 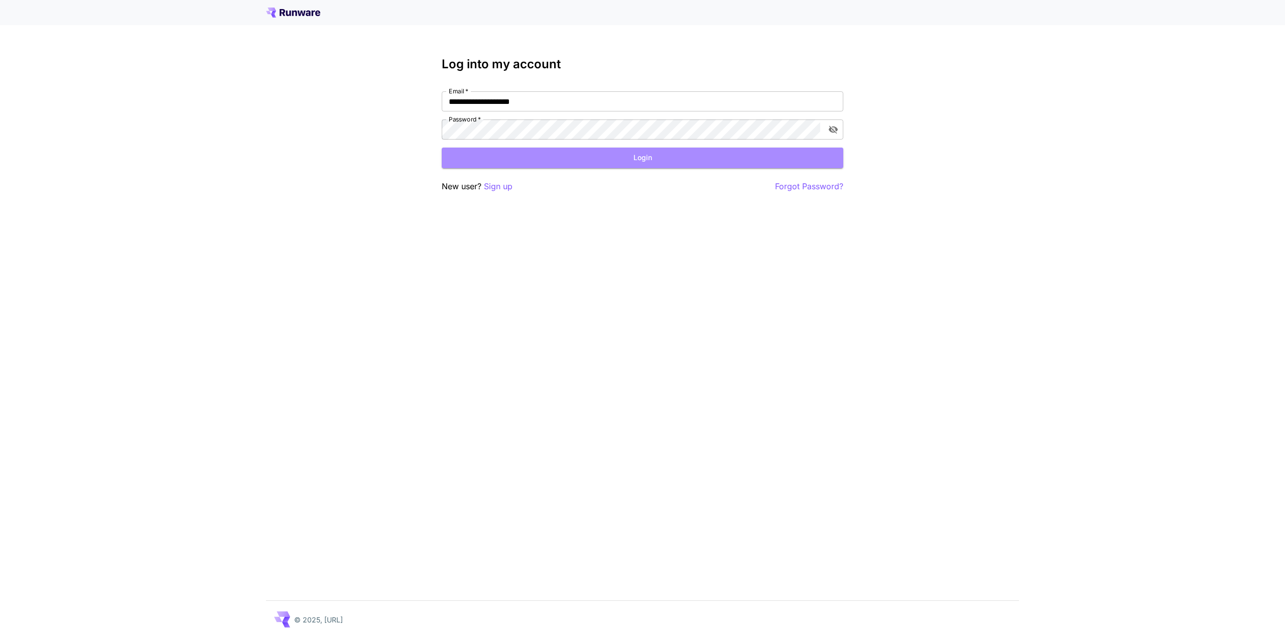 What do you see at coordinates (498, 186) in the screenshot?
I see `p: Sign up` at bounding box center [498, 186].